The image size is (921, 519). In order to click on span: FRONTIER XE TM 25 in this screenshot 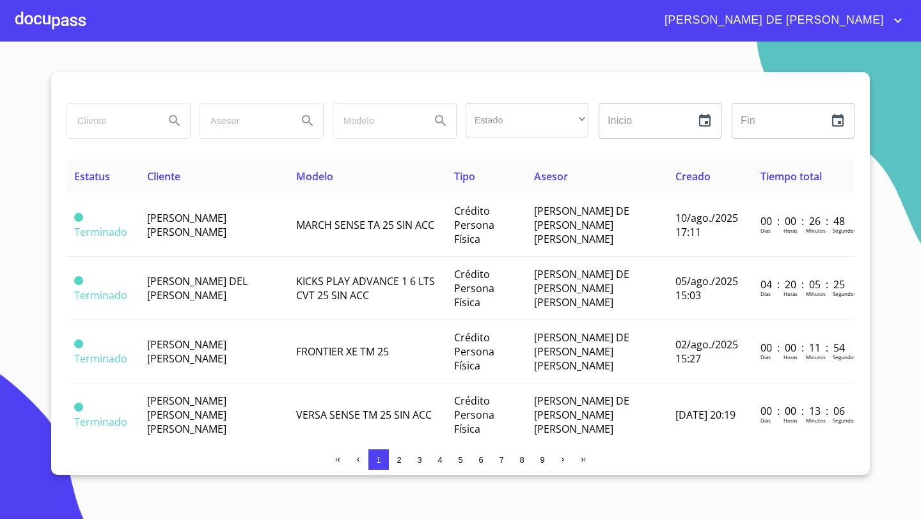, I will do `click(342, 352)`.